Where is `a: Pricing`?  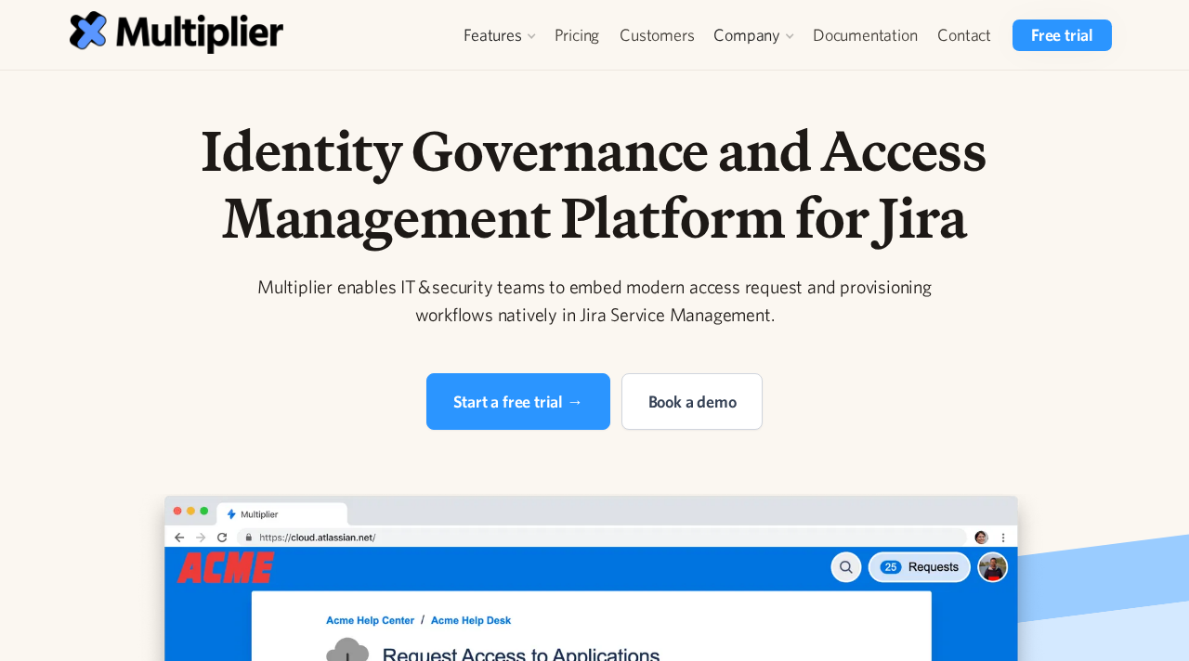
a: Pricing is located at coordinates (577, 35).